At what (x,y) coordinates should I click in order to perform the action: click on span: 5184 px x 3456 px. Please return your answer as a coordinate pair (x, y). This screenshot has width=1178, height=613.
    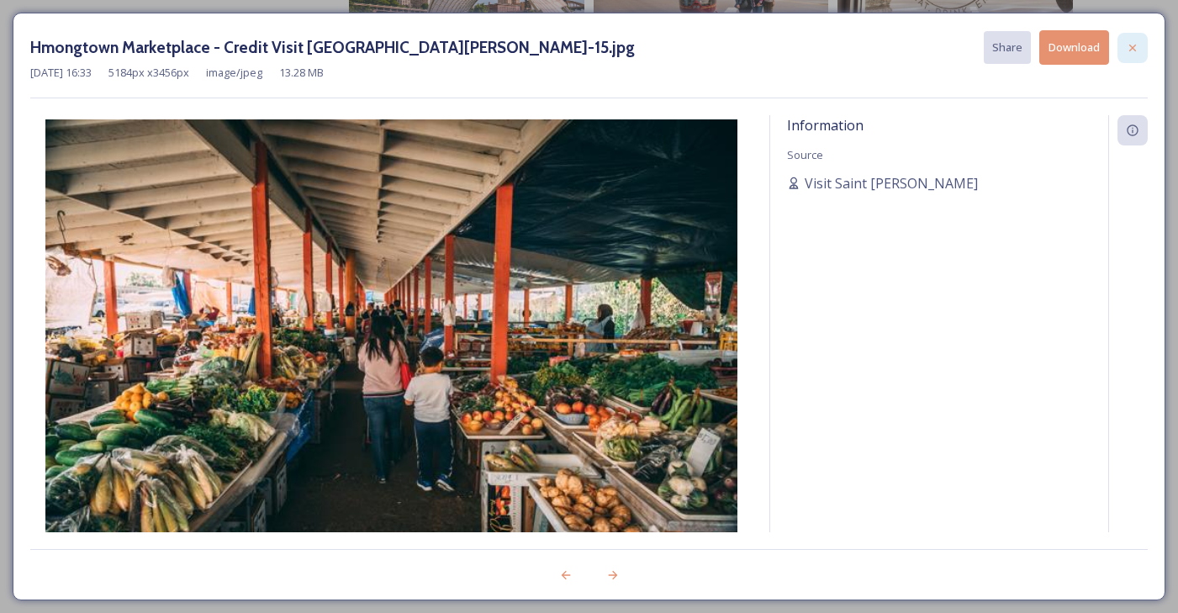
    Looking at the image, I should click on (149, 72).